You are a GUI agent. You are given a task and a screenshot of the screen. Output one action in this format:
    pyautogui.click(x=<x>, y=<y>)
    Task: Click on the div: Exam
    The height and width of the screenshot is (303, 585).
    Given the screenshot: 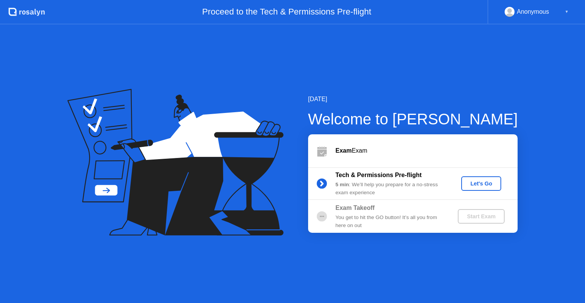 What is the action you would take?
    pyautogui.click(x=427, y=151)
    